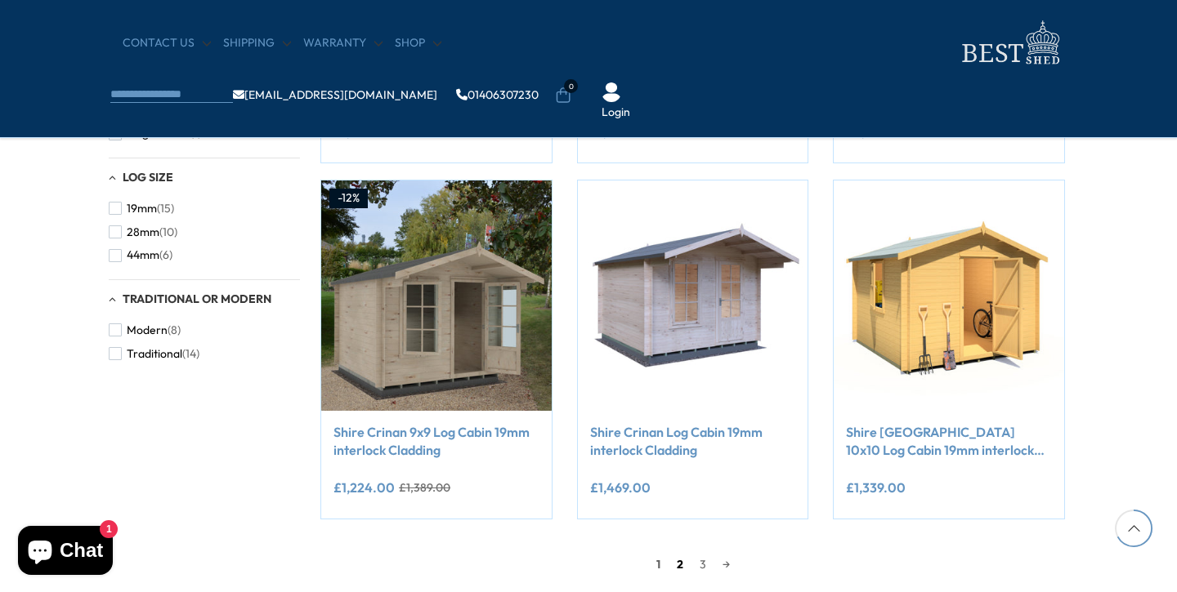 This screenshot has width=1177, height=592. I want to click on a: Shipping, so click(257, 43).